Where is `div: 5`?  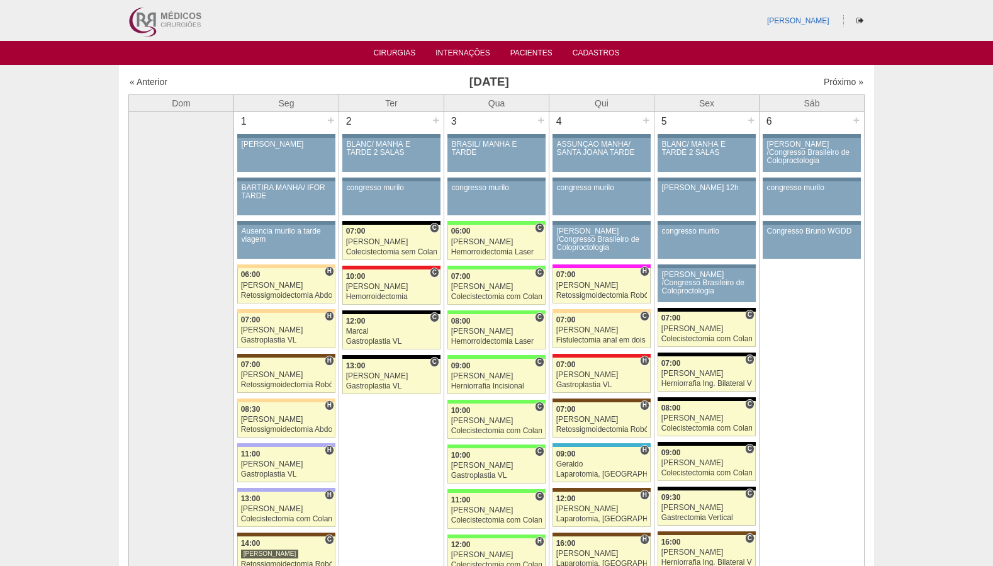
div: 5 is located at coordinates (664, 121).